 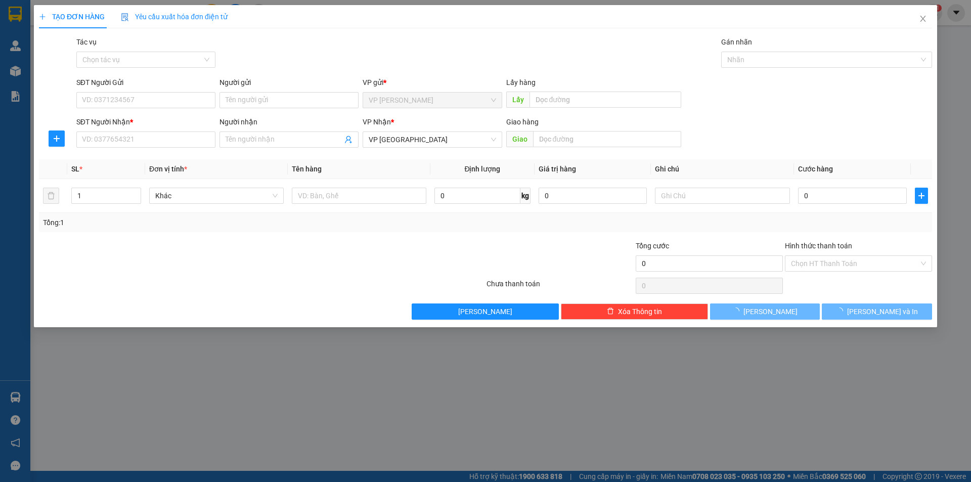 What do you see at coordinates (923, 19) in the screenshot?
I see `button: Close` at bounding box center [923, 19].